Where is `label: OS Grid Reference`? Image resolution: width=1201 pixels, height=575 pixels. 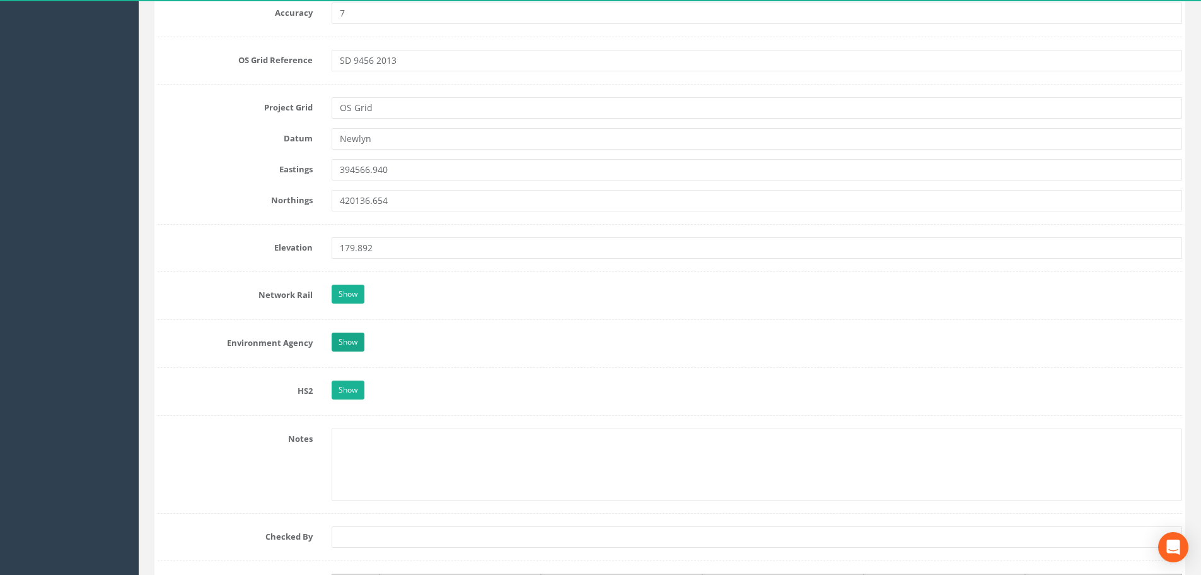
label: OS Grid Reference is located at coordinates (235, 58).